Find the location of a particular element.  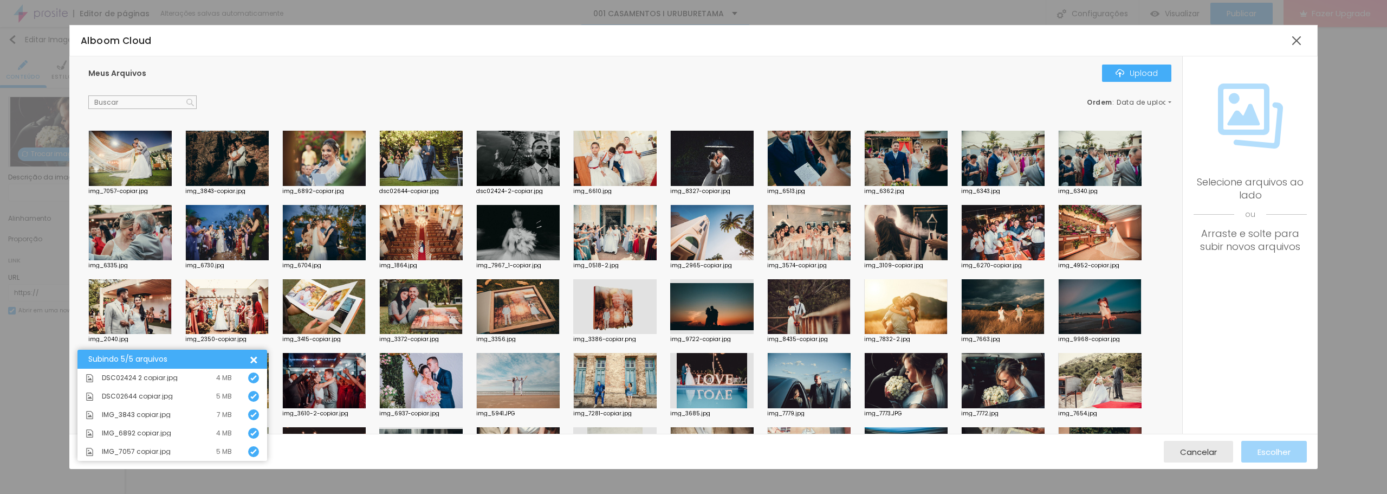

span: DSC02644 copiar.jpg is located at coordinates (137, 396).